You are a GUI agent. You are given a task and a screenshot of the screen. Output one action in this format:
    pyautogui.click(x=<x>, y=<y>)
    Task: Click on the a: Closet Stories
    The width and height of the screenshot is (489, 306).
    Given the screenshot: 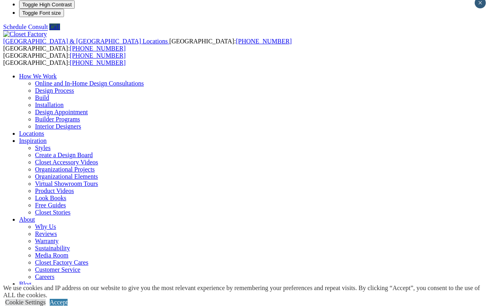 What is the action you would take?
    pyautogui.click(x=52, y=212)
    